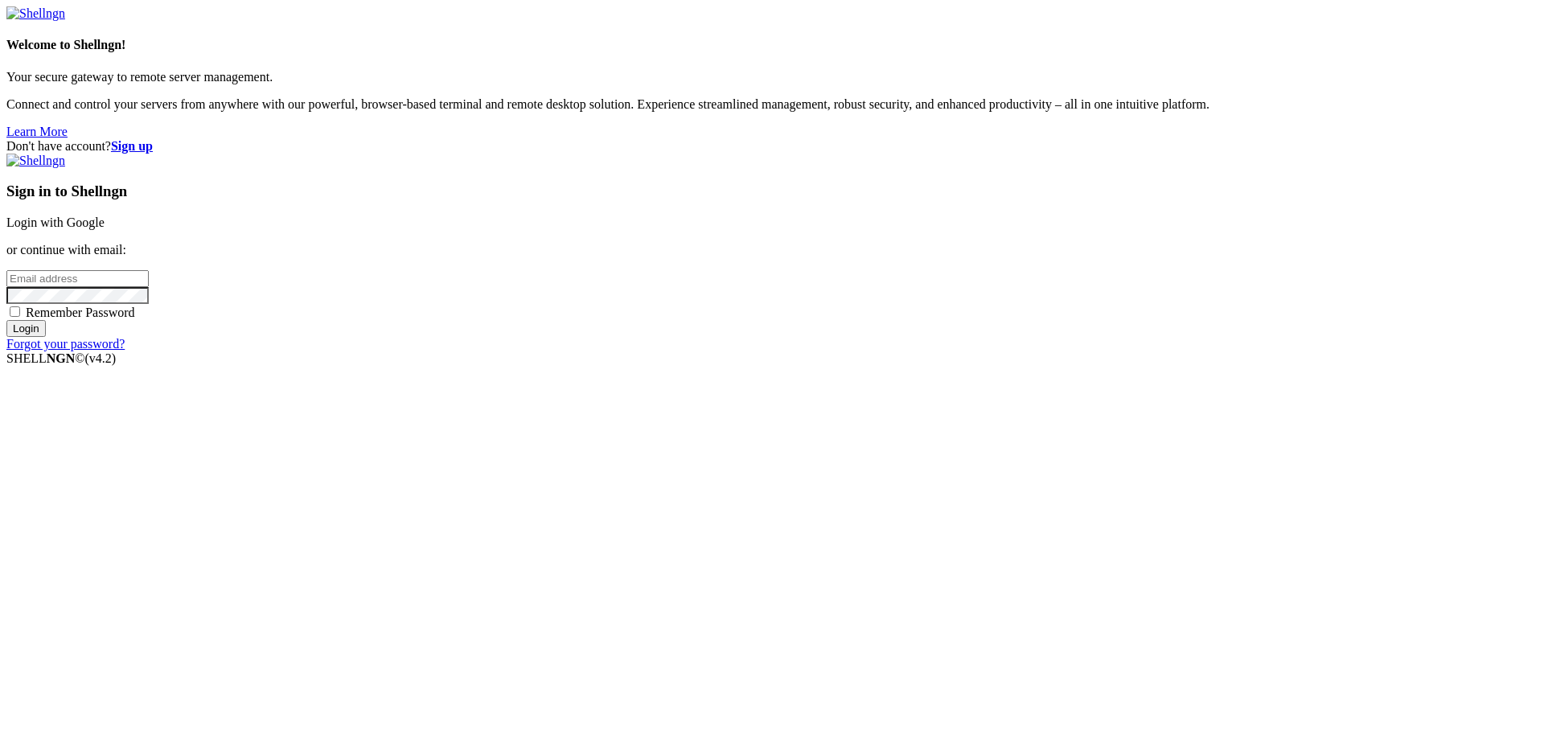  Describe the element at coordinates (132, 146) in the screenshot. I see `strong: Sign up` at that location.